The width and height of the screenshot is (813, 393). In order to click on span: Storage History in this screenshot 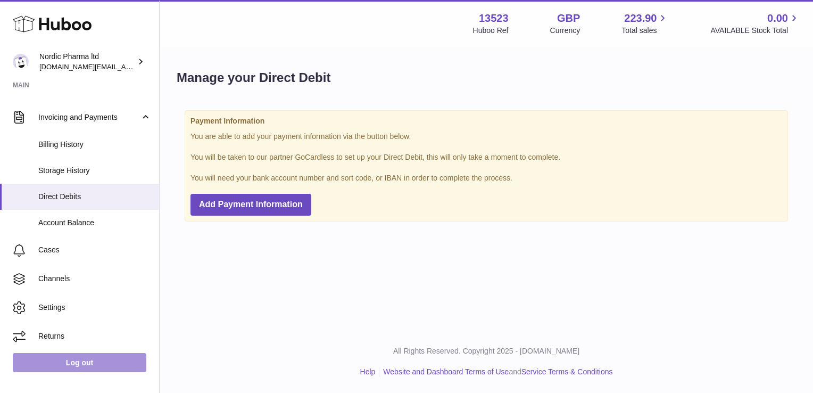, I will do `click(95, 170)`.